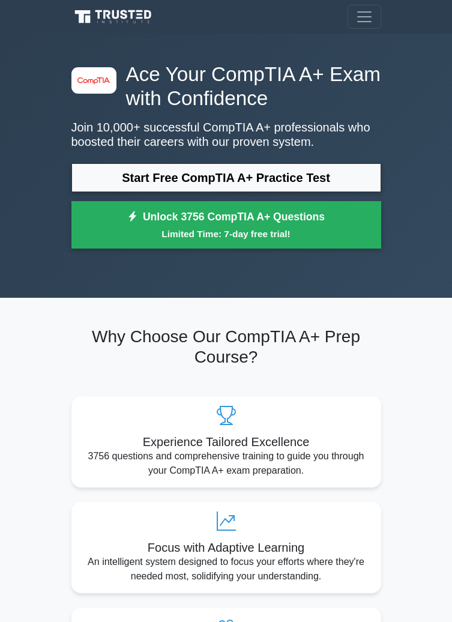 The height and width of the screenshot is (622, 452). Describe the element at coordinates (227, 234) in the screenshot. I see `small: Limited Time: 7-day free trial!` at that location.